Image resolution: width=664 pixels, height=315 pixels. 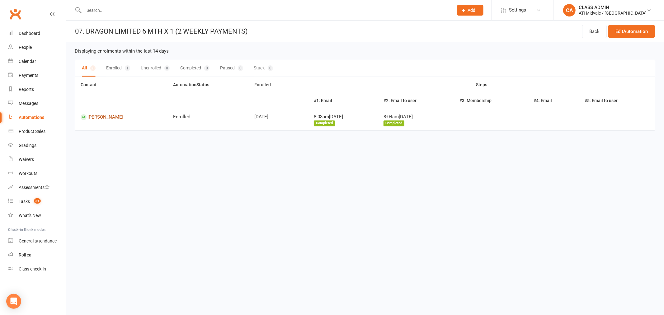 What do you see at coordinates (28, 103) in the screenshot?
I see `div: Messages` at bounding box center [28, 103].